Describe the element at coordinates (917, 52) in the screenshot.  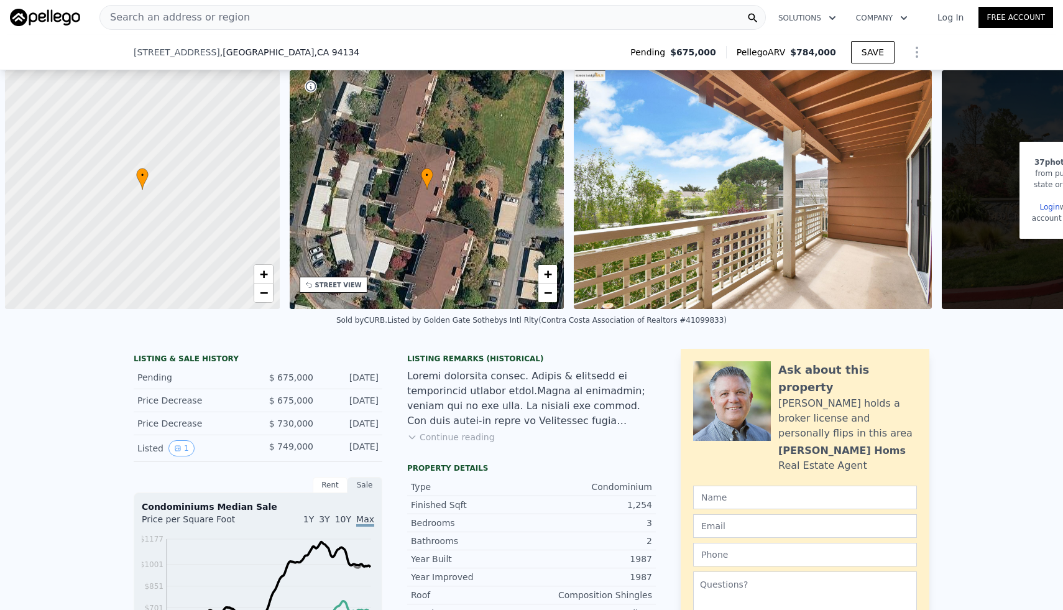
I see `button: Show Options` at that location.